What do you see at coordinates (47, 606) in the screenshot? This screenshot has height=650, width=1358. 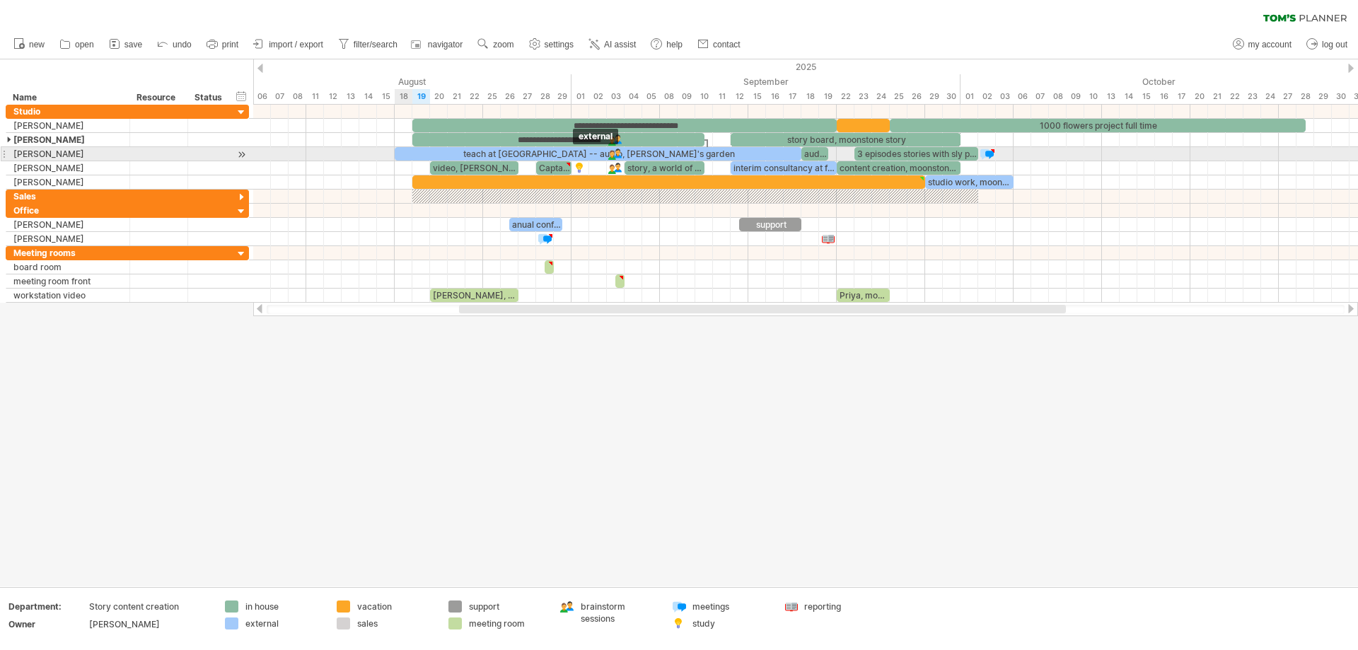 I see `div: Department:` at bounding box center [47, 606].